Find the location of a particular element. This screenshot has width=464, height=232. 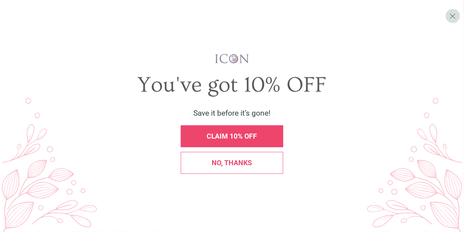

span: You've got 10% OFF is located at coordinates (232, 85).